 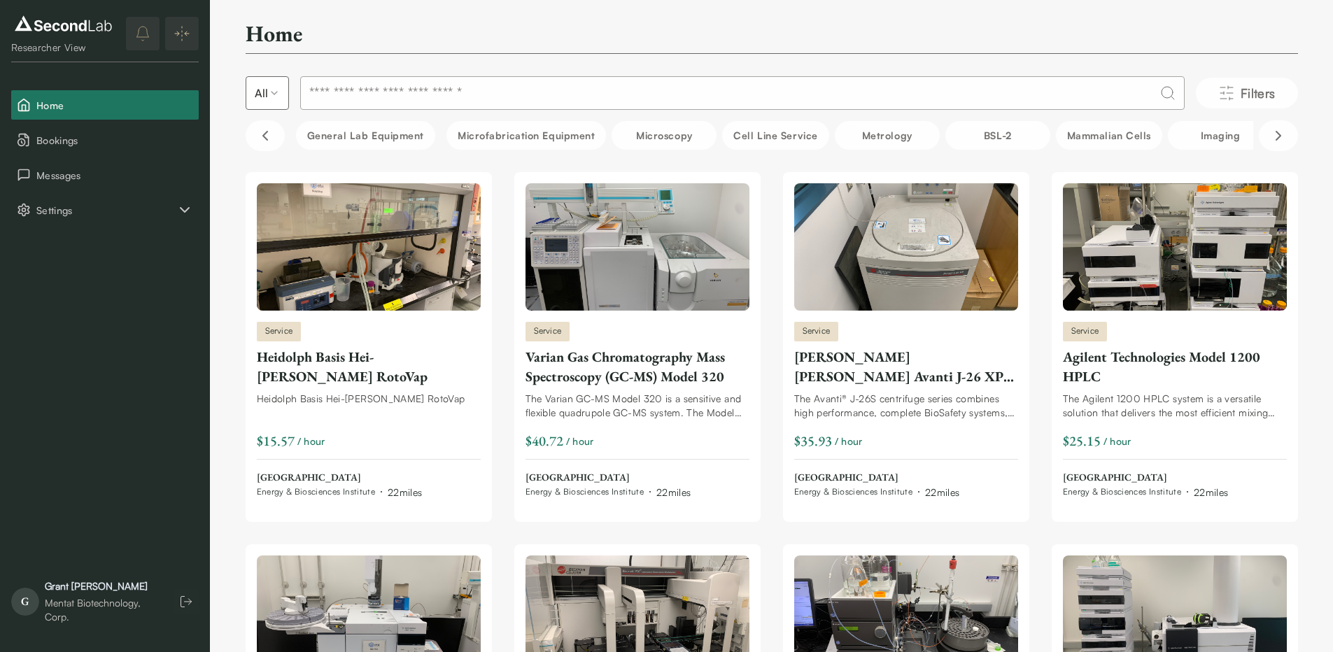 I want to click on img: Varian Gas Chromatography Mass Spectroscopy (GC-MS) Model 320, so click(x=637, y=247).